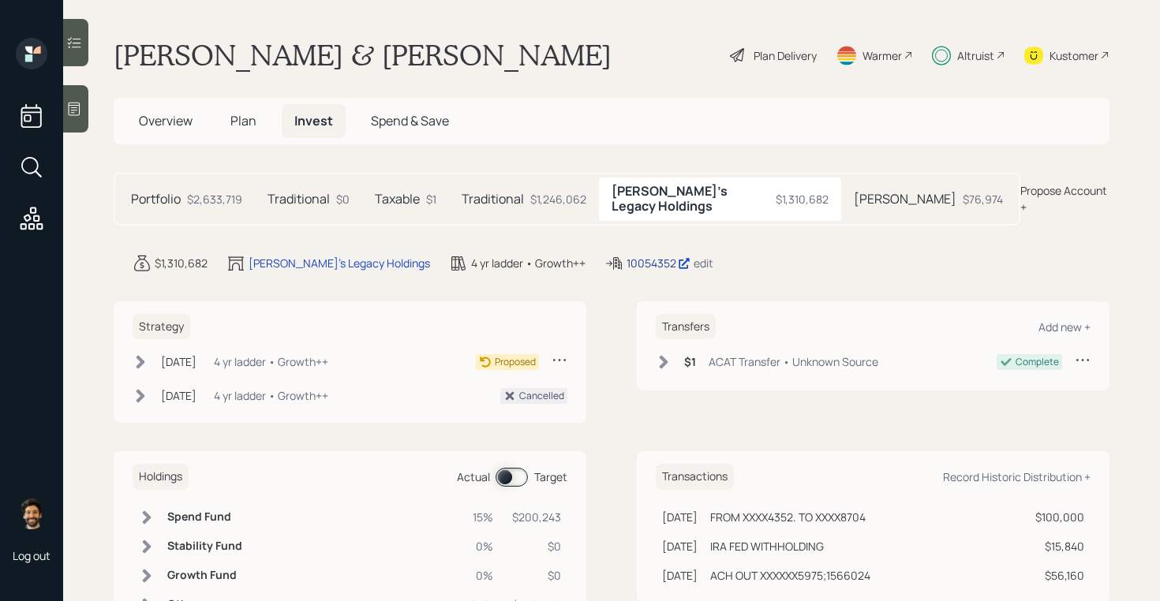 Image resolution: width=1160 pixels, height=601 pixels. Describe the element at coordinates (767, 546) in the screenshot. I see `div: IRA FED WITHHOLDING` at that location.